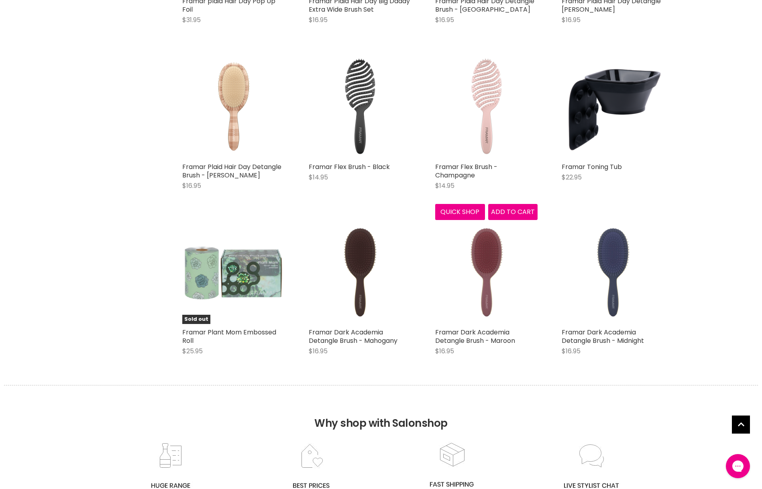  What do you see at coordinates (233, 107) in the screenshot?
I see `a: Framar Plaid Hair Day Detangle Brush - Rory` at bounding box center [233, 107].